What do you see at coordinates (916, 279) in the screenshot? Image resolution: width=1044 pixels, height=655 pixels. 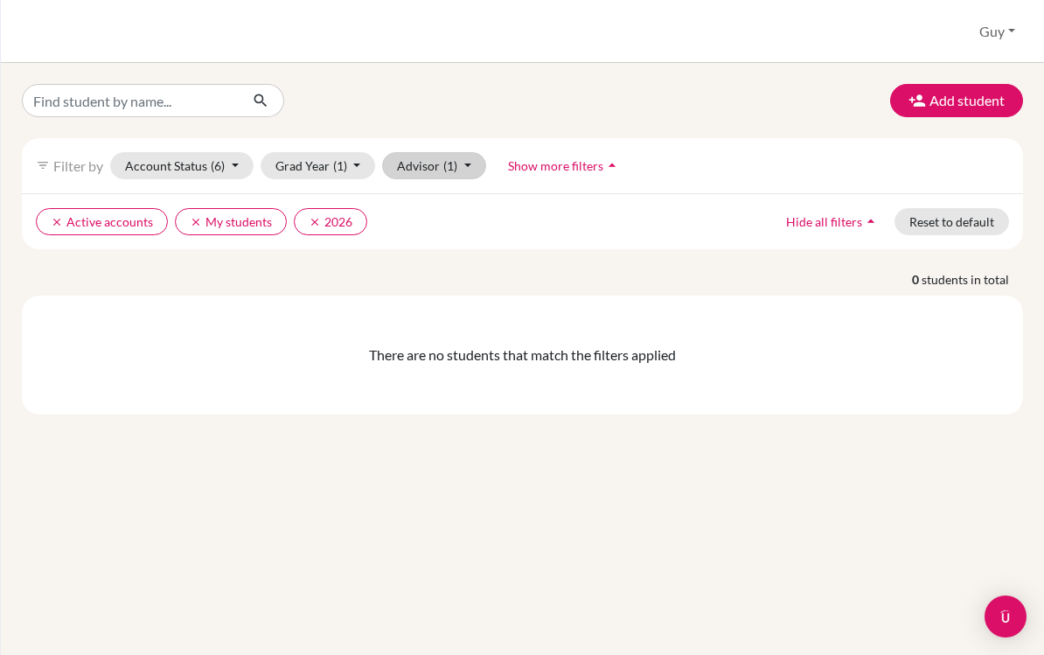 I see `strong: 0` at bounding box center [916, 279].